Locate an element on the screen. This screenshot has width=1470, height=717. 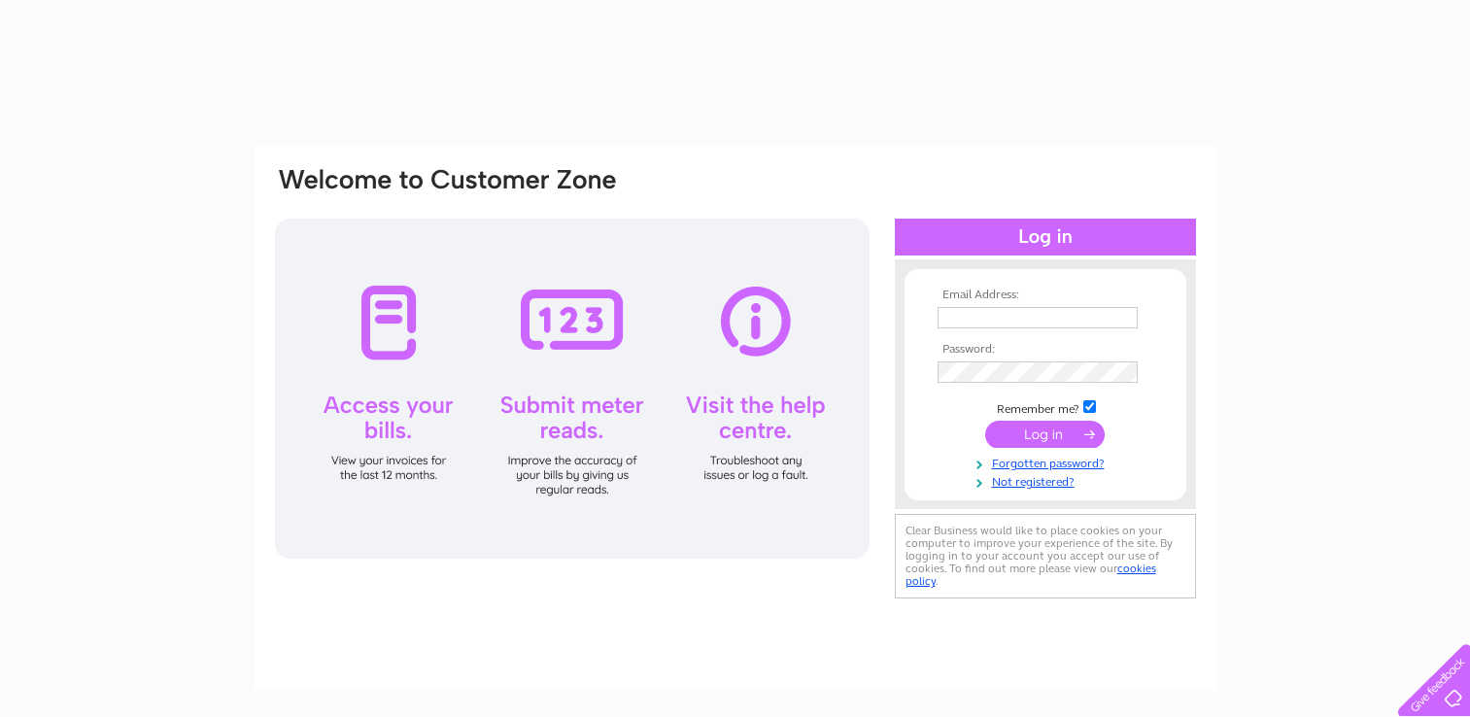
th: Email Address: is located at coordinates (1045, 295).